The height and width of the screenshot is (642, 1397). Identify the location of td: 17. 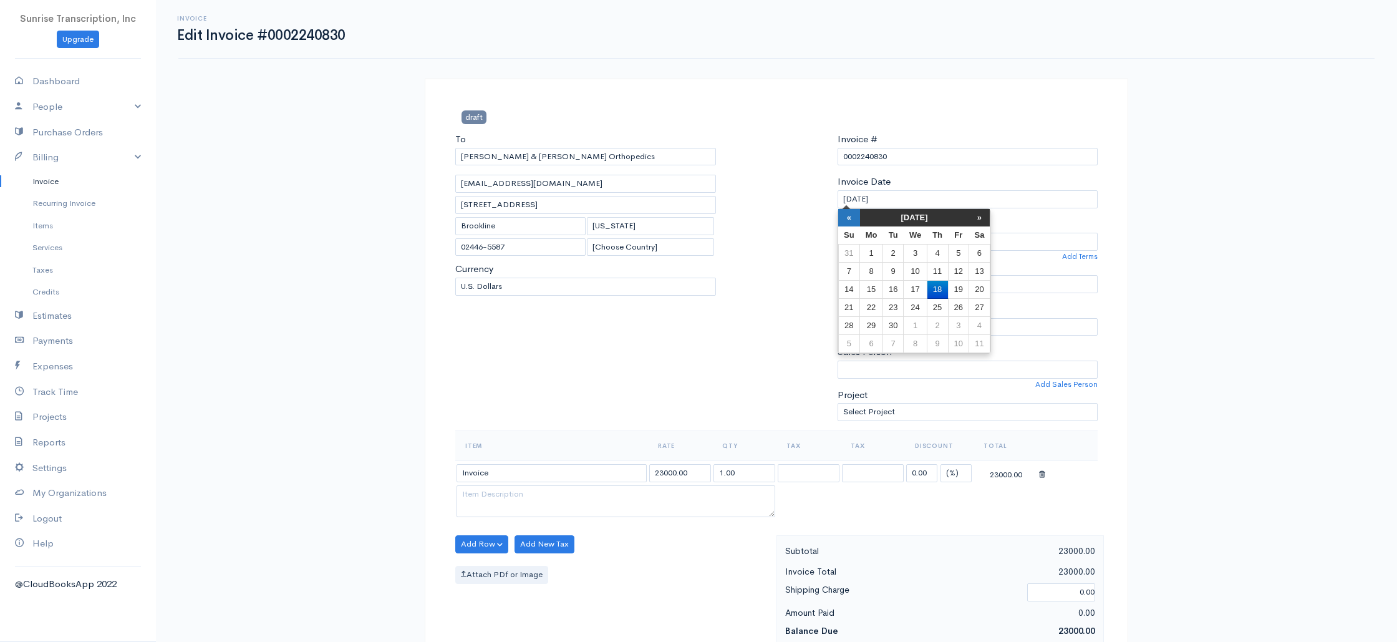
(915, 289).